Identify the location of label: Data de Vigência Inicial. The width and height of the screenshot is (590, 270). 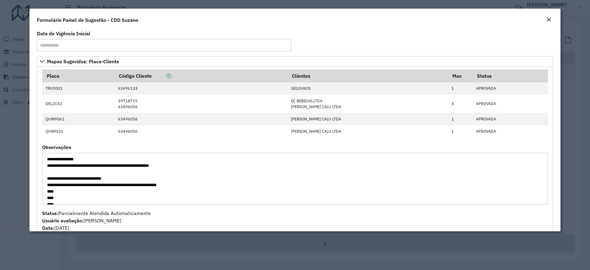
(64, 34).